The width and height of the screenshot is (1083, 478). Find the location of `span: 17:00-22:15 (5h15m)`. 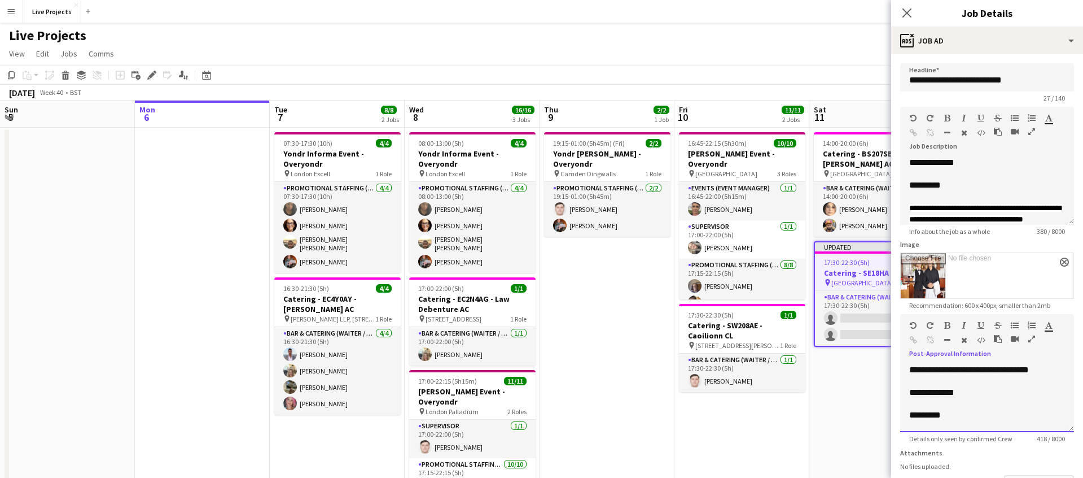

span: 17:00-22:15 (5h15m) is located at coordinates (448, 380).